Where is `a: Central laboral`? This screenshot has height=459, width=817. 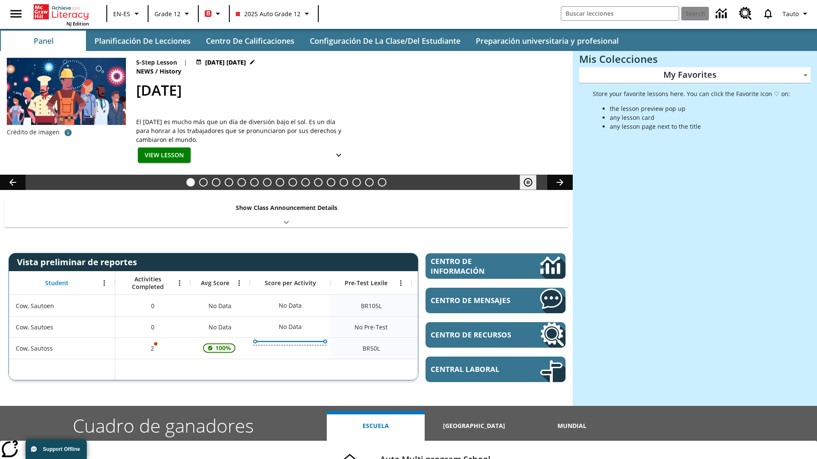 a: Central laboral is located at coordinates (495, 370).